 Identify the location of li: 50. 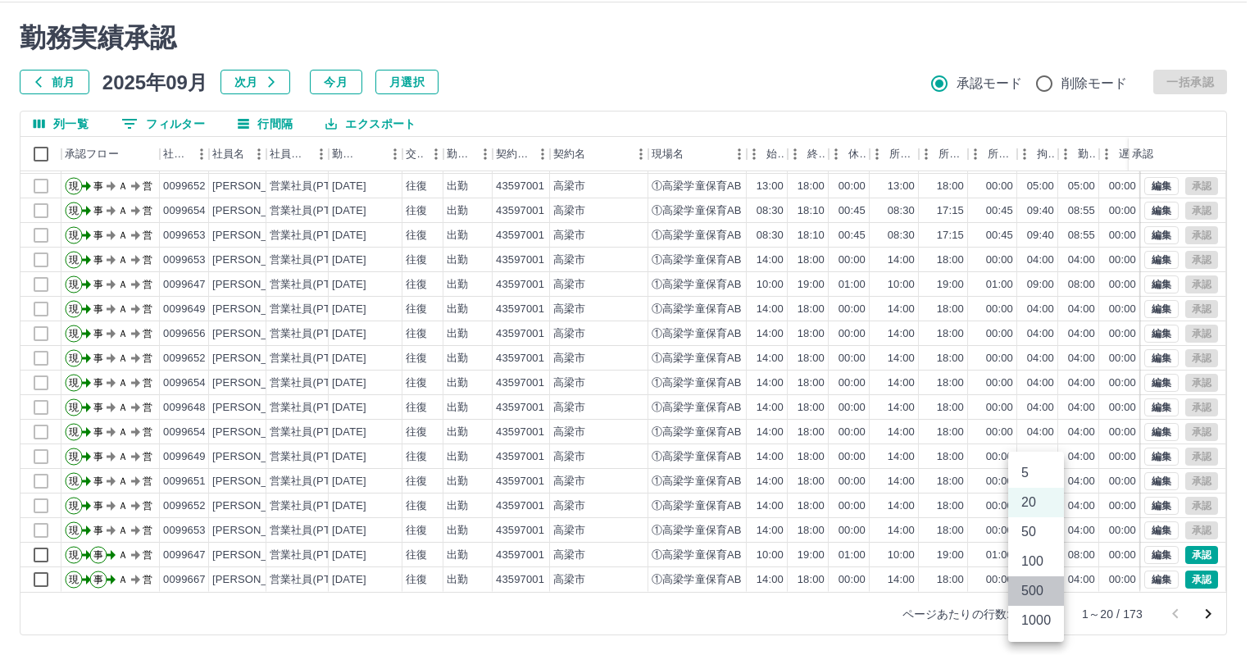
(1036, 532).